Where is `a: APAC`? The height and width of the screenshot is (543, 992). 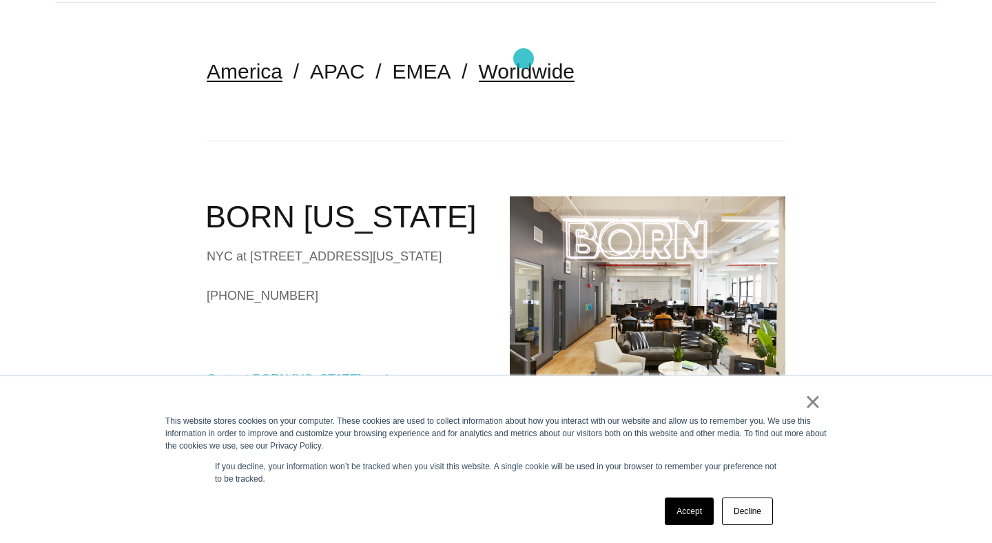
a: APAC is located at coordinates (337, 71).